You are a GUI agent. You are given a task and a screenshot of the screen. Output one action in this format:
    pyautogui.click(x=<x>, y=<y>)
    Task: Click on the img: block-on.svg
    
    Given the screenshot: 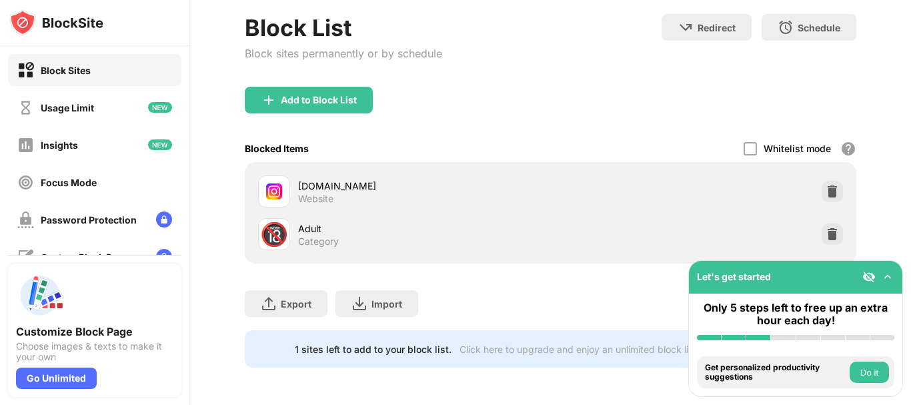 What is the action you would take?
    pyautogui.click(x=25, y=70)
    